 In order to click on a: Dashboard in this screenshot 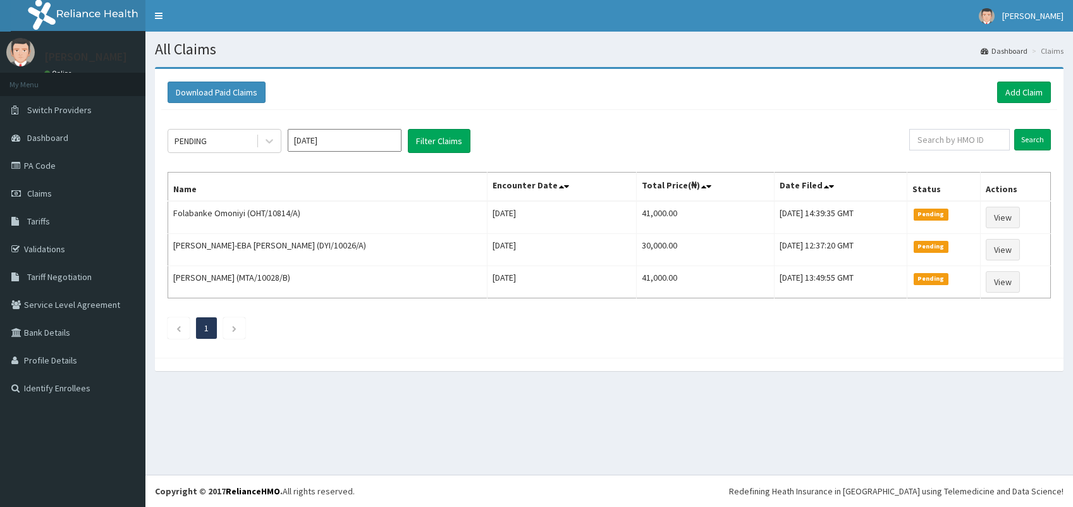, I will do `click(1004, 51)`.